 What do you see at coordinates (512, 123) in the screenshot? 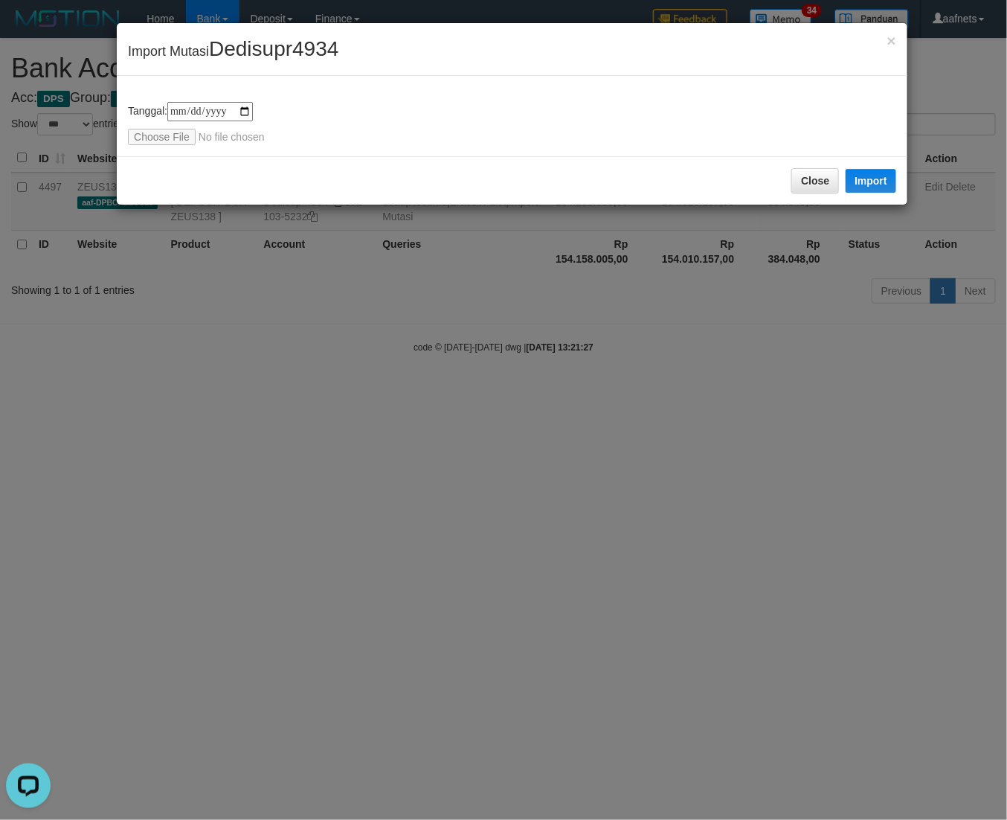
I see `div: Tanggal:` at bounding box center [512, 123].